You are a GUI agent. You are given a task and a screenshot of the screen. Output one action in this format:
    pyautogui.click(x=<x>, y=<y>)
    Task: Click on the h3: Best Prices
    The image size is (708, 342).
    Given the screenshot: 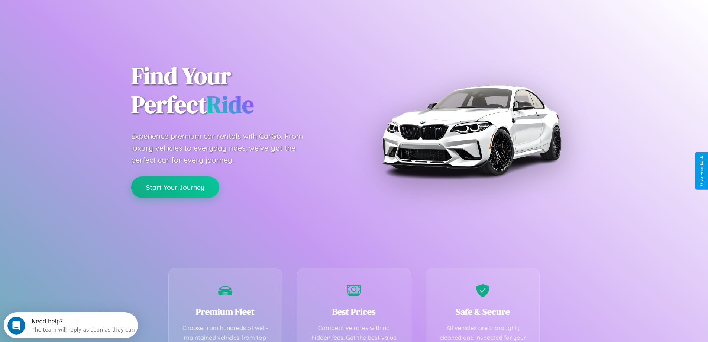 What is the action you would take?
    pyautogui.click(x=354, y=311)
    